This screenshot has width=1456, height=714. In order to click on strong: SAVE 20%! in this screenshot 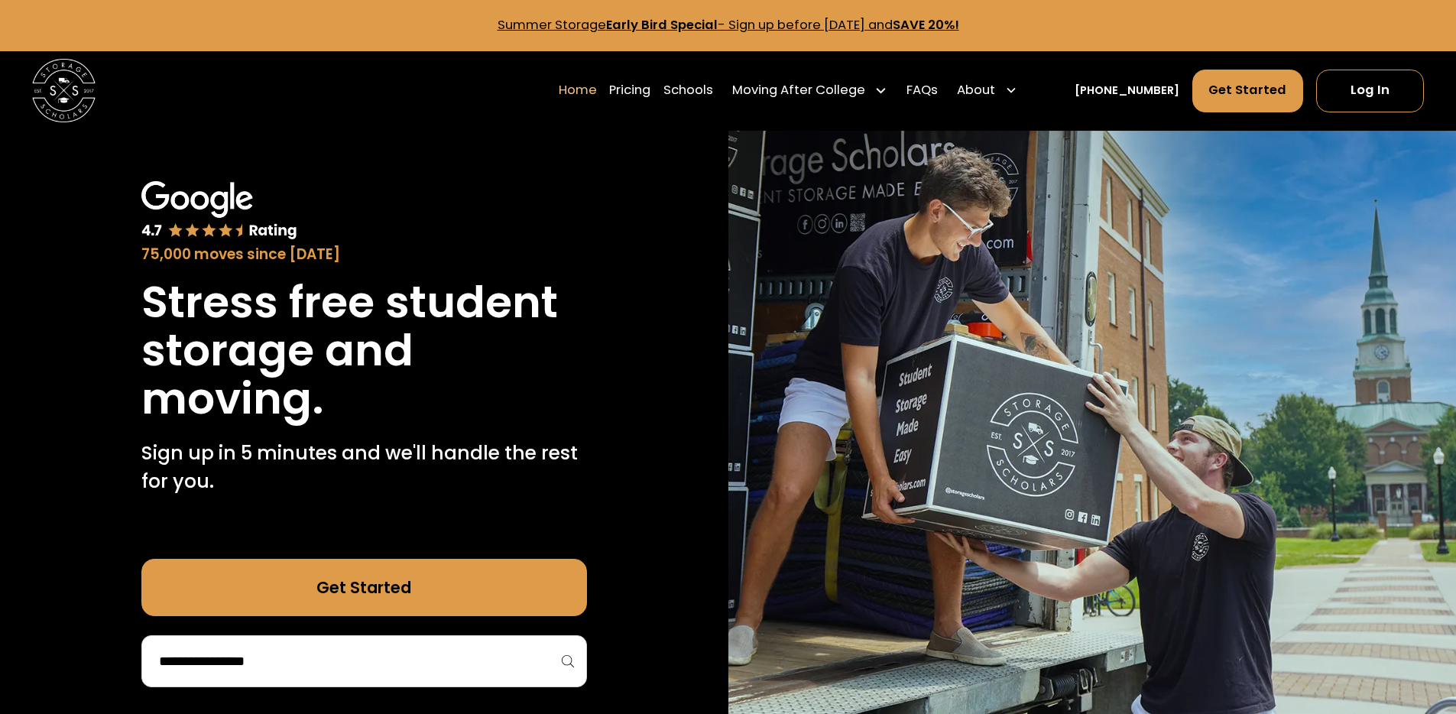, I will do `click(926, 24)`.